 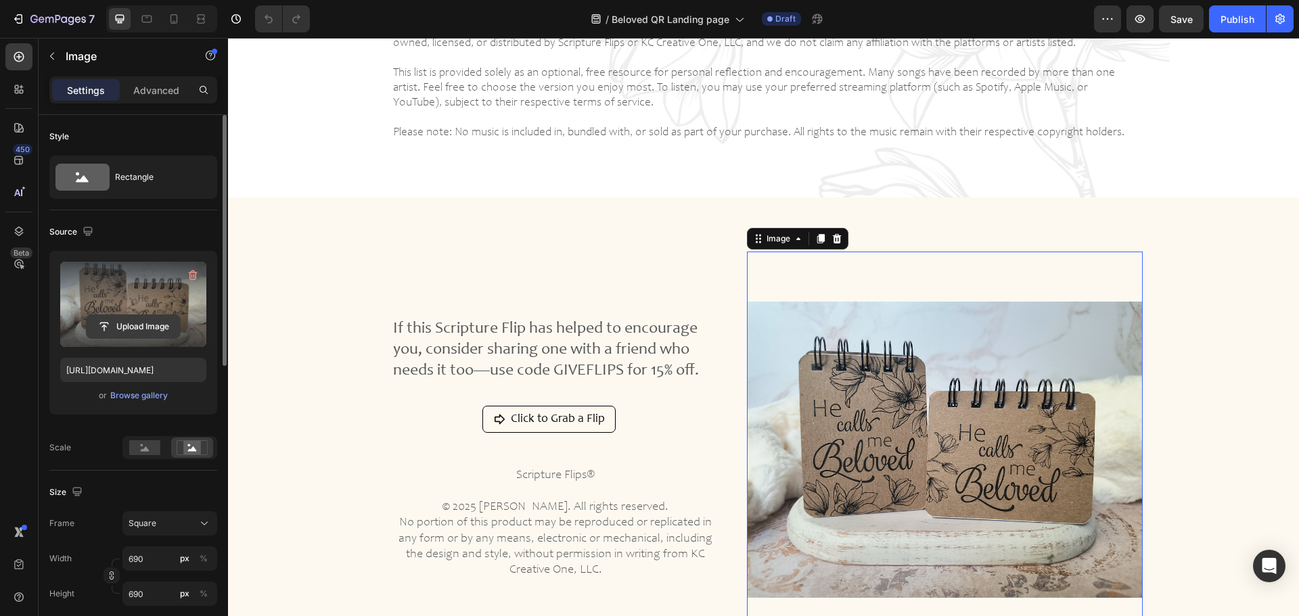 I want to click on button: Square, so click(x=170, y=524).